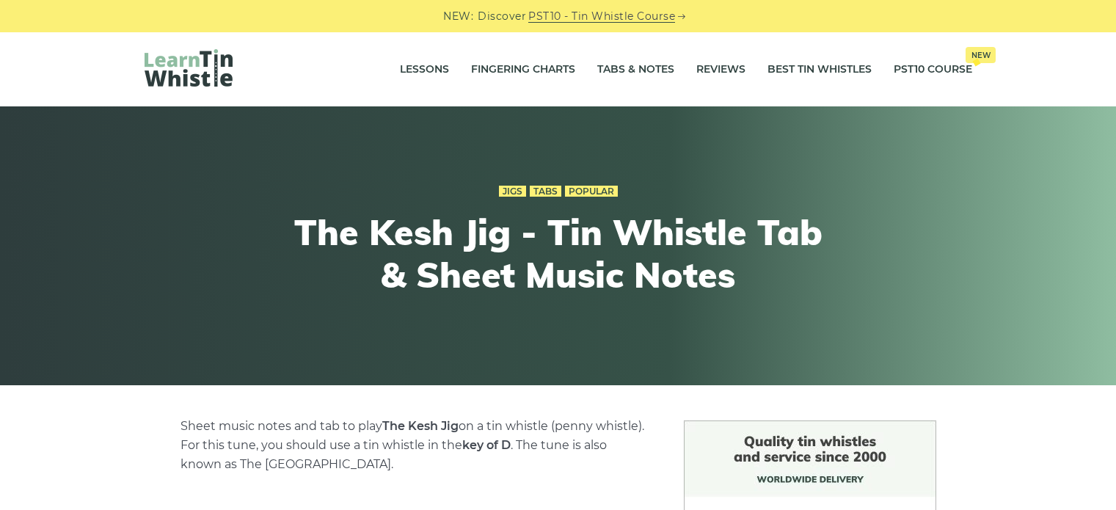 Image resolution: width=1116 pixels, height=510 pixels. What do you see at coordinates (820, 70) in the screenshot?
I see `a: Best Tin Whistles` at bounding box center [820, 70].